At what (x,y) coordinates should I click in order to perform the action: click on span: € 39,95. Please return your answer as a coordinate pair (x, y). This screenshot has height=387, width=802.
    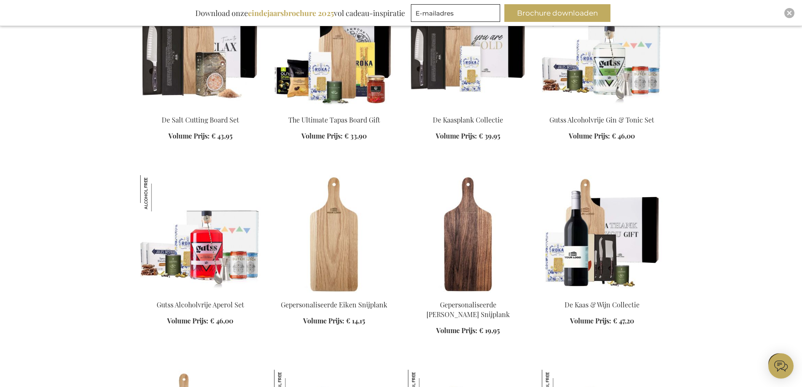
    Looking at the image, I should click on (489, 136).